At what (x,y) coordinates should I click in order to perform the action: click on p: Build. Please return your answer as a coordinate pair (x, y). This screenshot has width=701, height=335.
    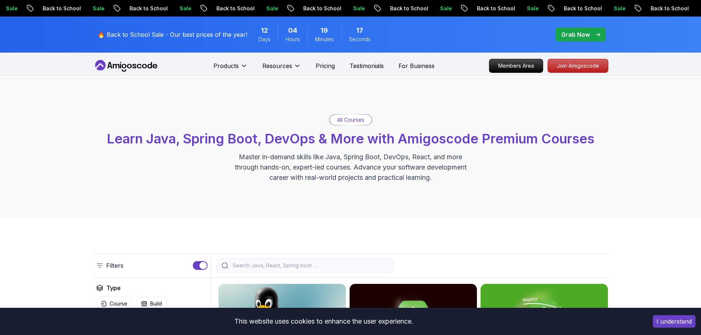
    Looking at the image, I should click on (156, 304).